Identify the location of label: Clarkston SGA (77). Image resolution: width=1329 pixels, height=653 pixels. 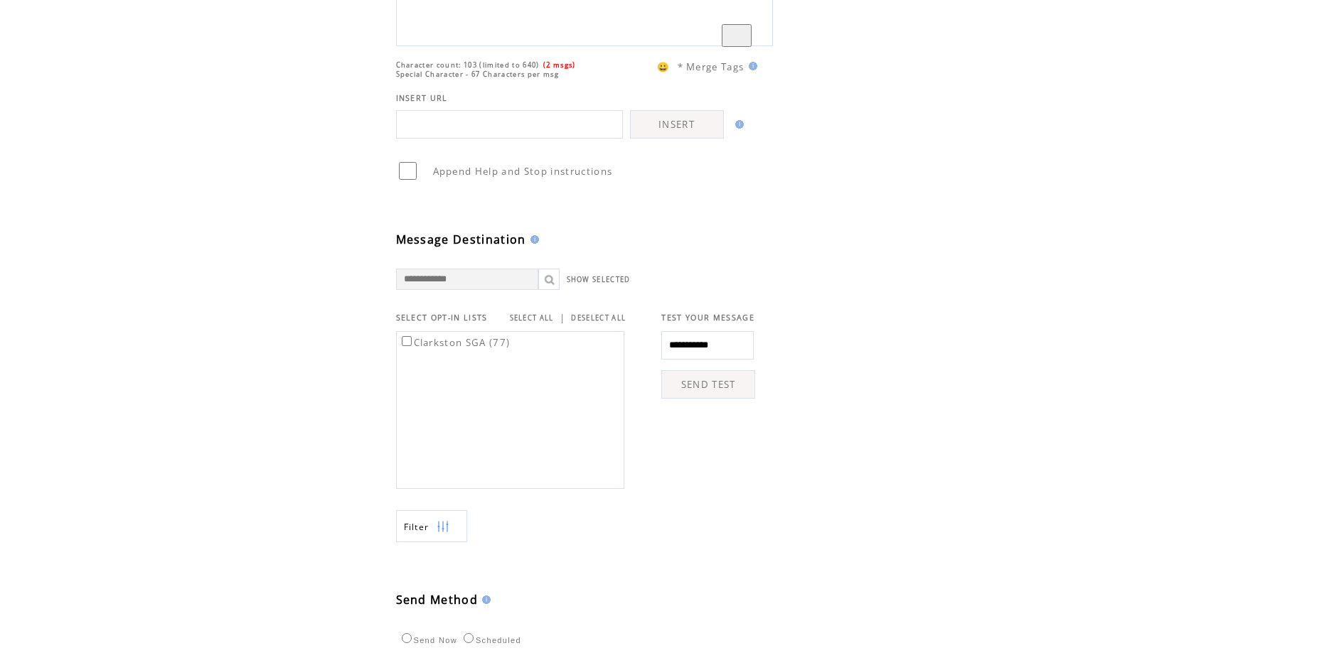
(454, 343).